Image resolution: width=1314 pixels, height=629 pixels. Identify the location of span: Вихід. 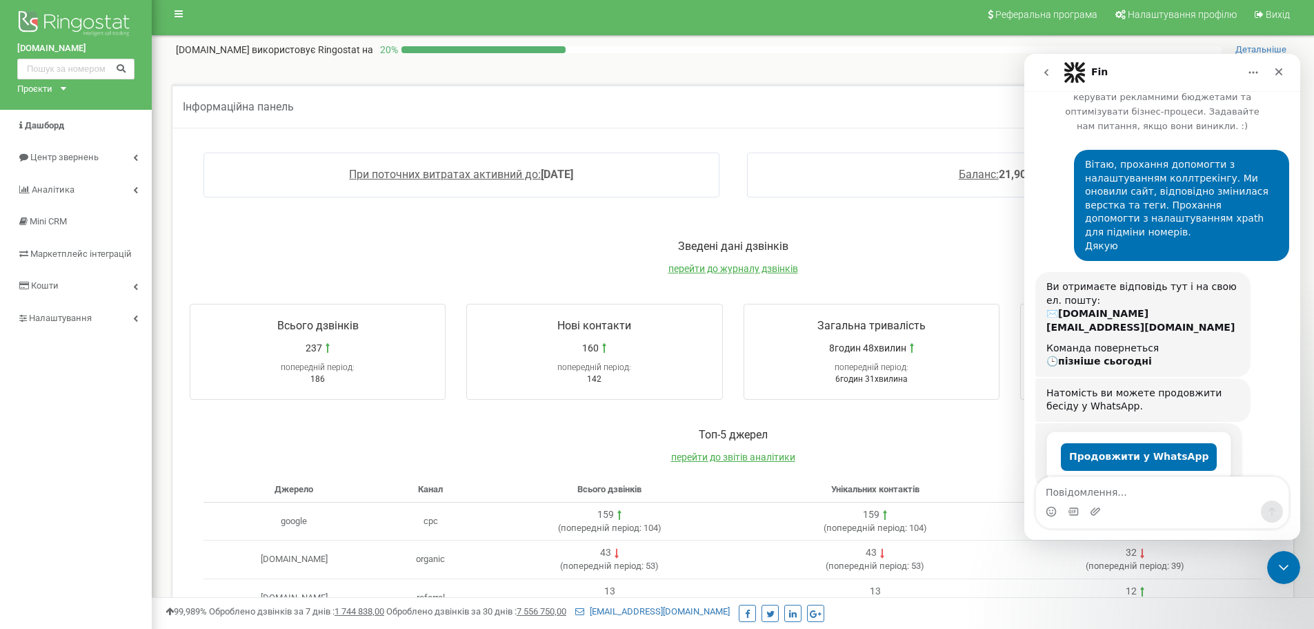
(1278, 14).